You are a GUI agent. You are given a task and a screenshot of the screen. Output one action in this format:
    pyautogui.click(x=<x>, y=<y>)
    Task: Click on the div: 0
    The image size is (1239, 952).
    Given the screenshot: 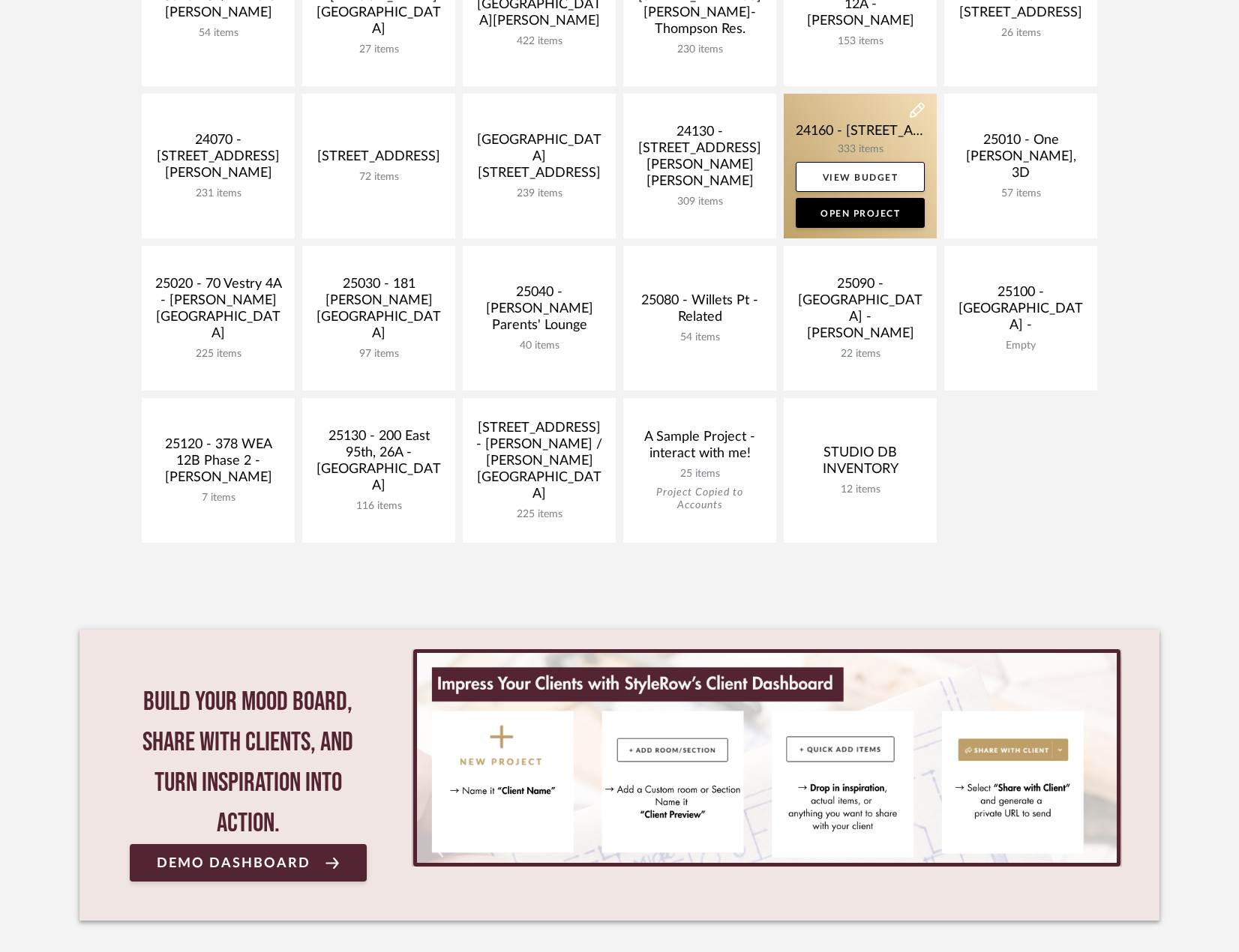 What is the action you would take?
    pyautogui.click(x=767, y=758)
    